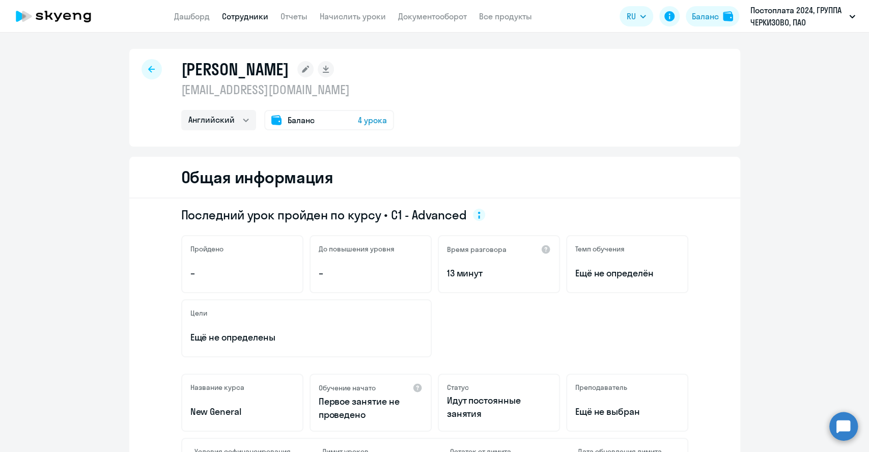  Describe the element at coordinates (728, 16) in the screenshot. I see `img: balance` at that location.